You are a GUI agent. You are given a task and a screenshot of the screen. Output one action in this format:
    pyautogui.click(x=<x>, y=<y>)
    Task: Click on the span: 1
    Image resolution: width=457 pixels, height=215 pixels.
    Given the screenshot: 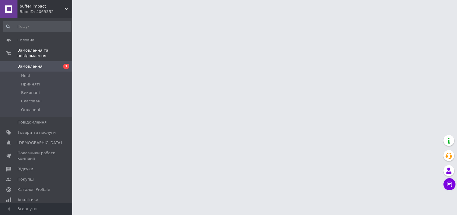 What is the action you would take?
    pyautogui.click(x=66, y=66)
    